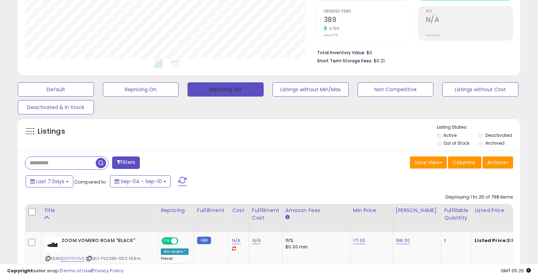 The image size is (538, 278). What do you see at coordinates (367, 20) in the screenshot?
I see `h2: 389` at bounding box center [367, 20].